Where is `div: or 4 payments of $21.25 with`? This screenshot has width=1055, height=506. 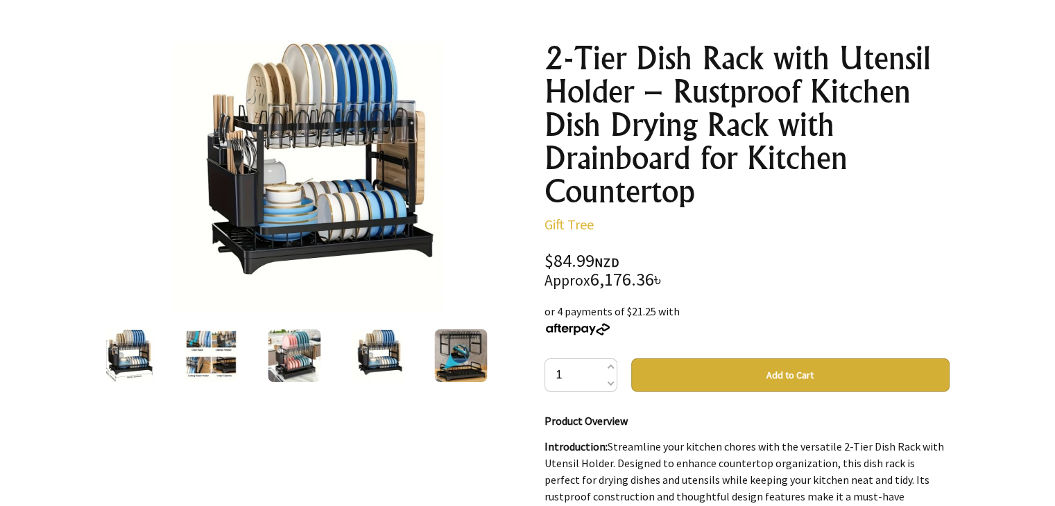
div: or 4 payments of $21.25 with is located at coordinates (747, 320).